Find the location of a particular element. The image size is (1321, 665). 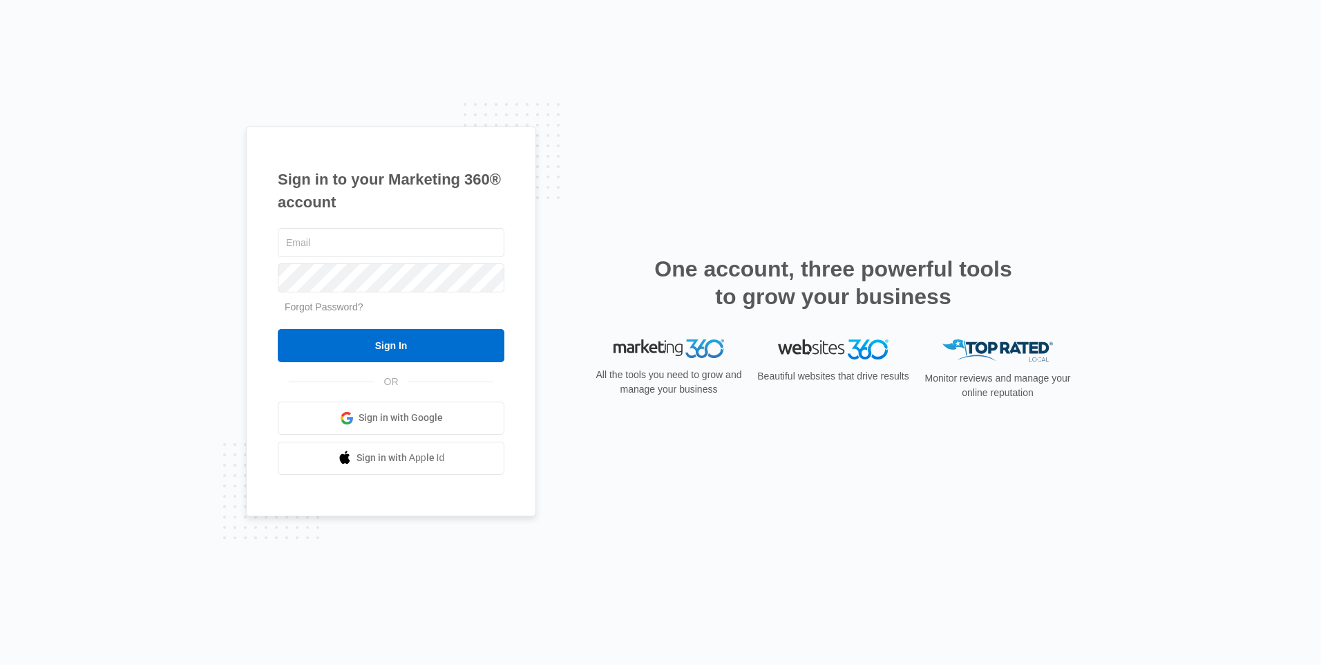

h2: One account, three powerful tools to grow your business is located at coordinates (833, 283).